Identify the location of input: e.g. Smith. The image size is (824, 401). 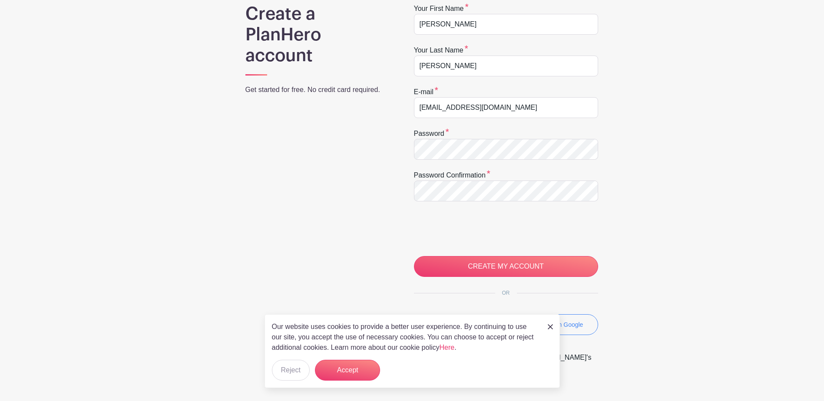
(506, 66).